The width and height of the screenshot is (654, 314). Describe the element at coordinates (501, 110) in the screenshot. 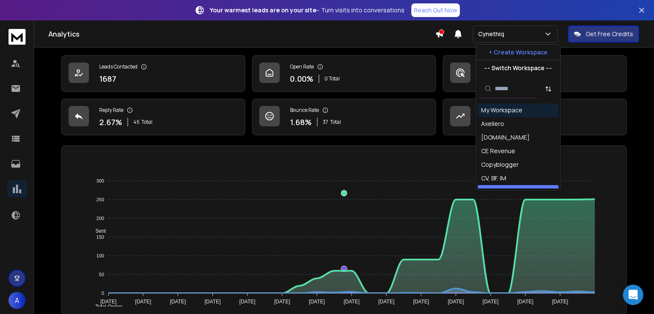

I see `div: My Workspace` at that location.